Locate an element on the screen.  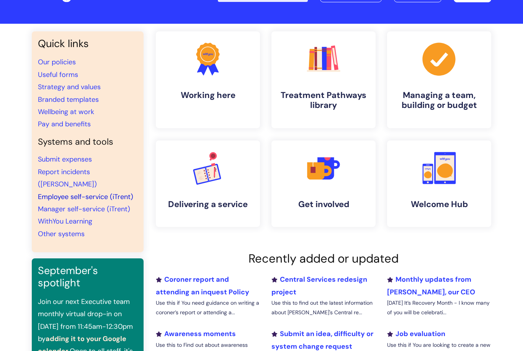
h4: Treatment Pathways library is located at coordinates (323, 100).